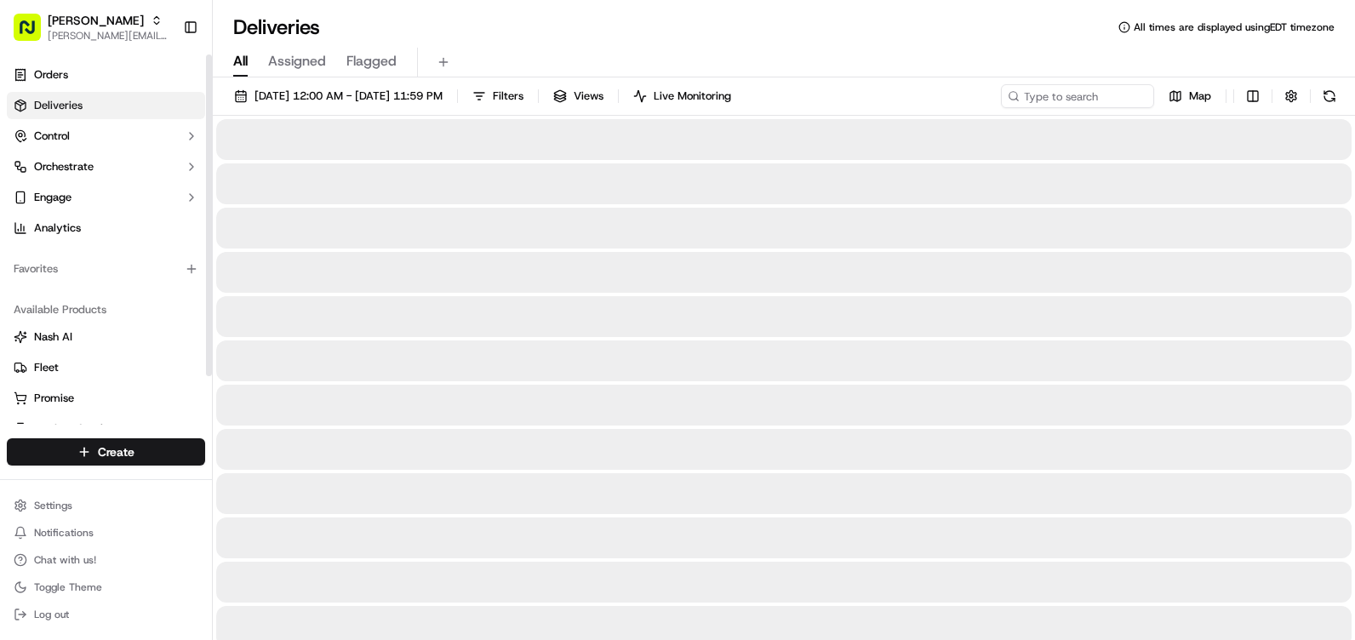  I want to click on a: Deliveries, so click(106, 106).